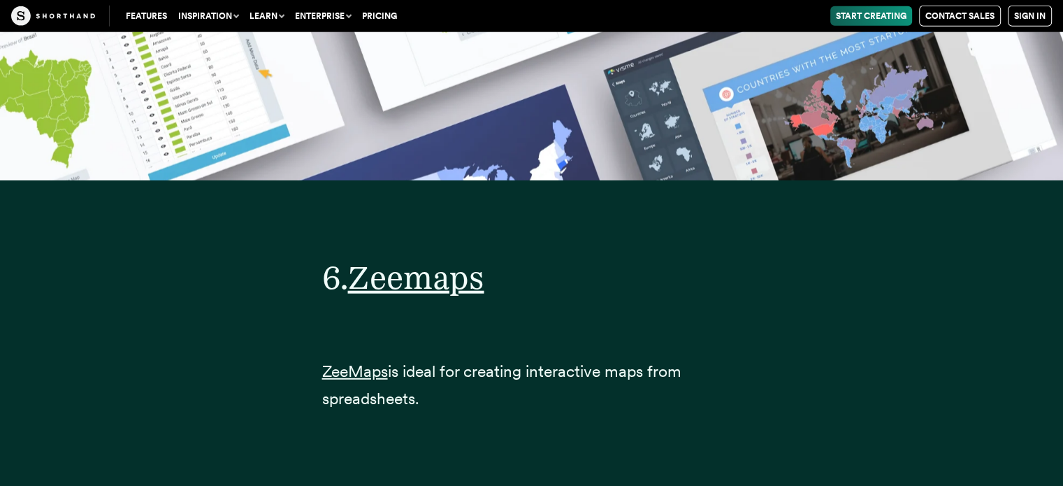 The height and width of the screenshot is (486, 1063). Describe the element at coordinates (959, 16) in the screenshot. I see `a: Contact Sales` at that location.